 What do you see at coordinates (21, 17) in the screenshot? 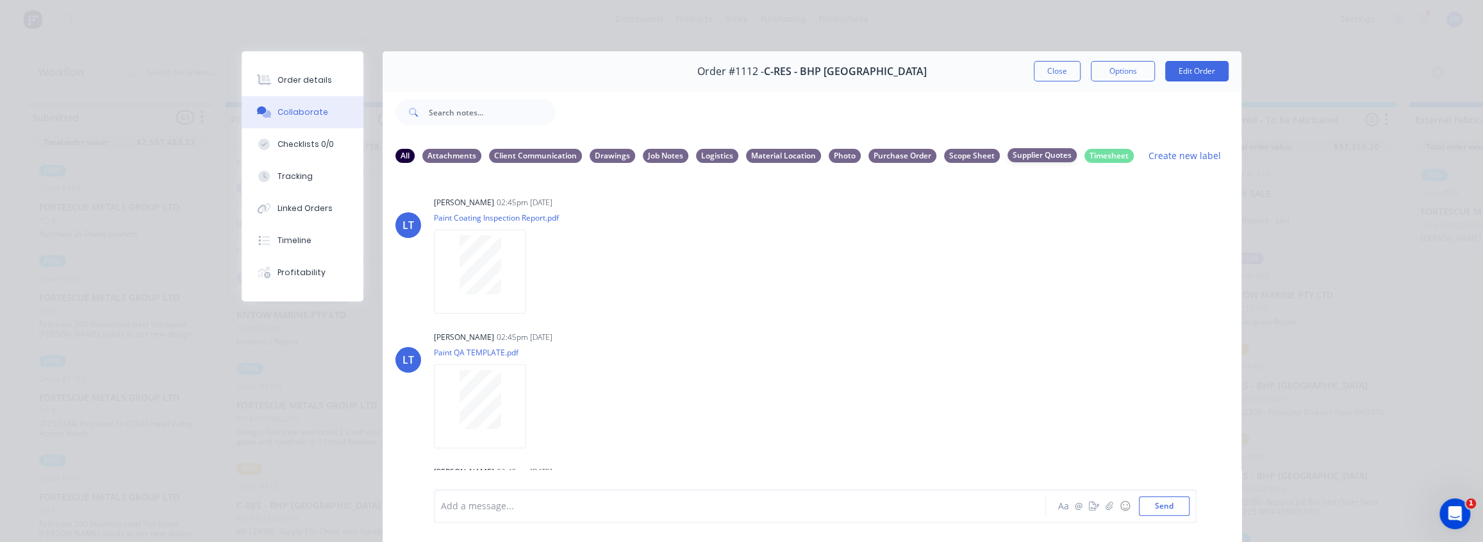
I see `button: go back` at bounding box center [21, 17].